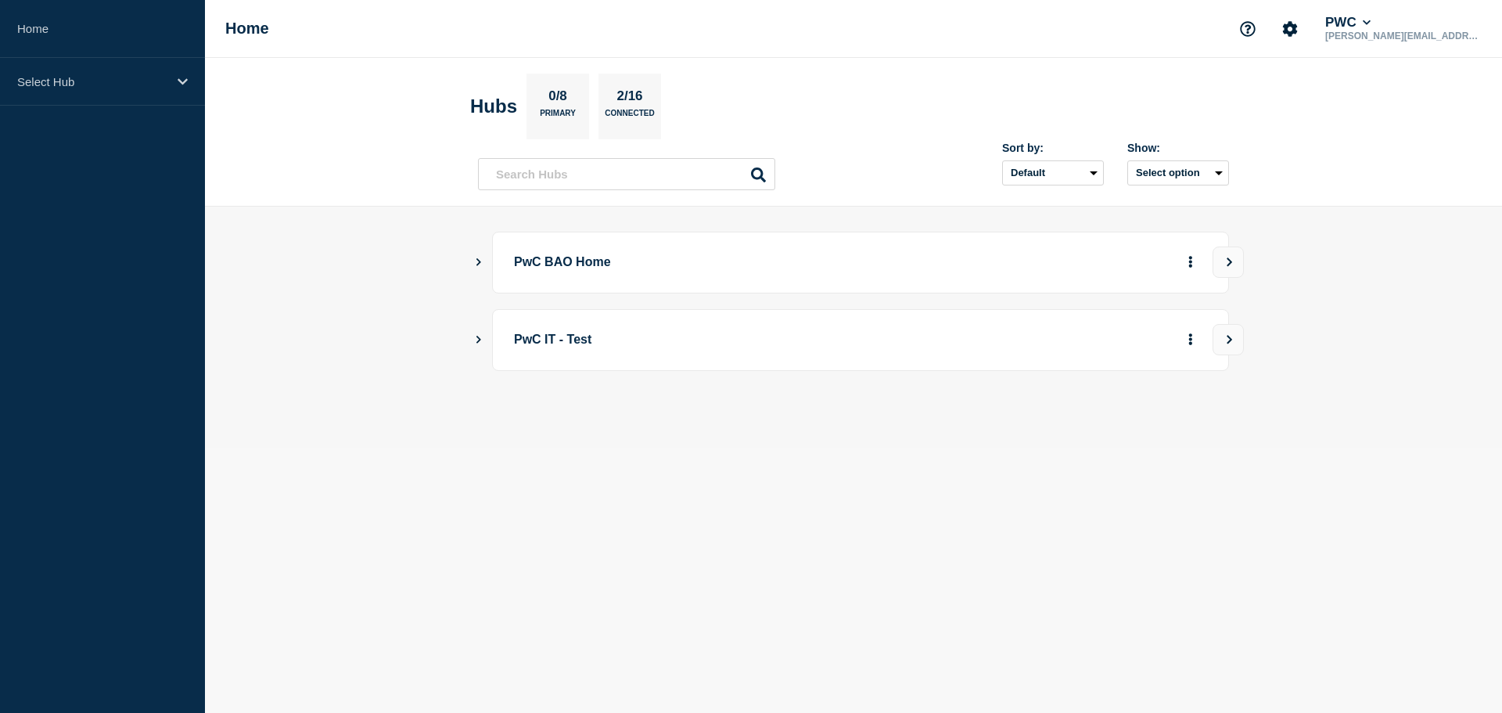 This screenshot has height=713, width=1502. What do you see at coordinates (1290, 29) in the screenshot?
I see `button: Account settings` at bounding box center [1290, 29].